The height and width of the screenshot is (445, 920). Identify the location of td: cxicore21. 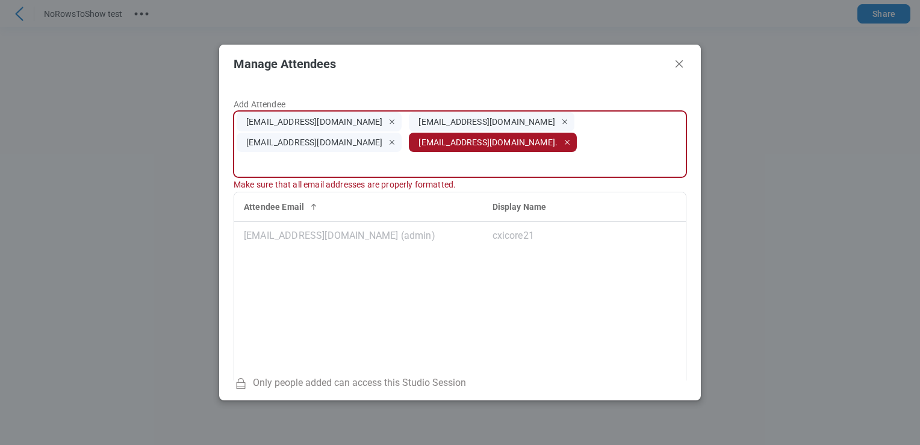
(562, 236).